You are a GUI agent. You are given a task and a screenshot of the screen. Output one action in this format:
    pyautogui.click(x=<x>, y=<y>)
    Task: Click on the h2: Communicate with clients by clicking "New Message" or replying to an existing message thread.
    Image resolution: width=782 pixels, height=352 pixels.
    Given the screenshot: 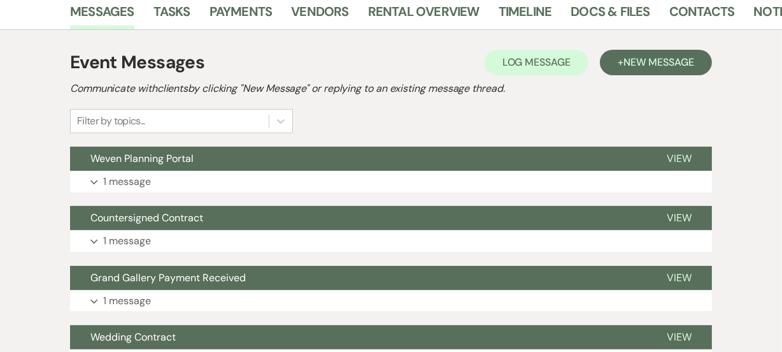 What is the action you would take?
    pyautogui.click(x=391, y=89)
    